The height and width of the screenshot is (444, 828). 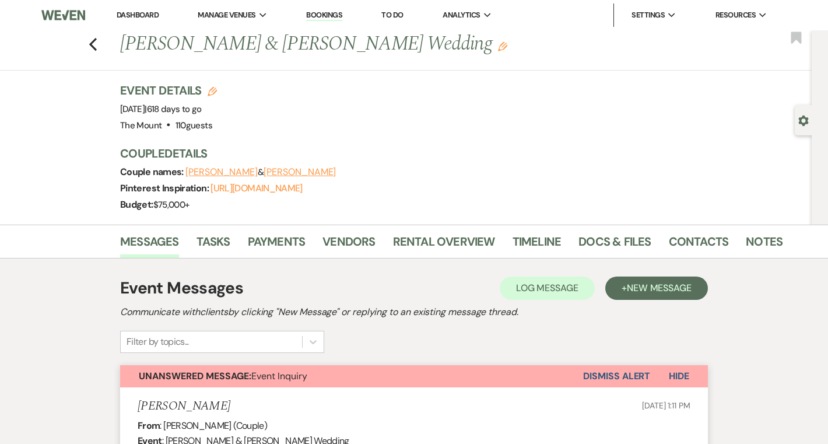 I want to click on button: Open lead details, so click(x=803, y=119).